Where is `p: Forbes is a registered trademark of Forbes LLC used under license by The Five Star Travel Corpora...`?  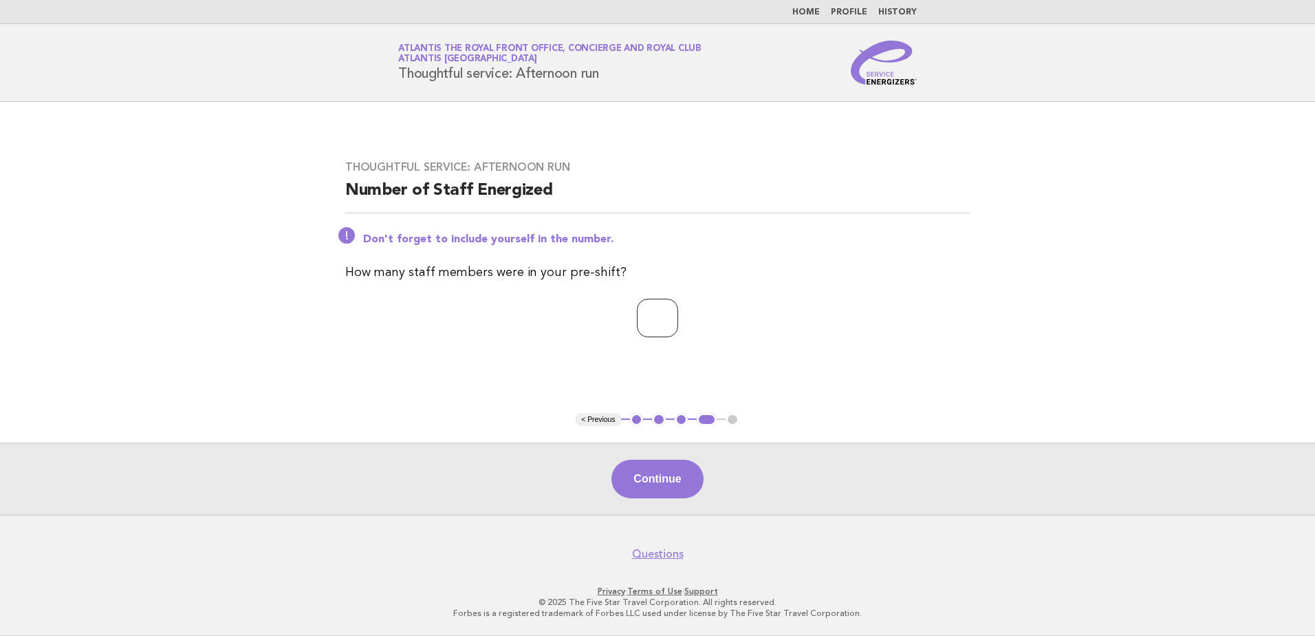
p: Forbes is a registered trademark of Forbes LLC used under license by The Five Star Travel Corpora... is located at coordinates (658, 613).